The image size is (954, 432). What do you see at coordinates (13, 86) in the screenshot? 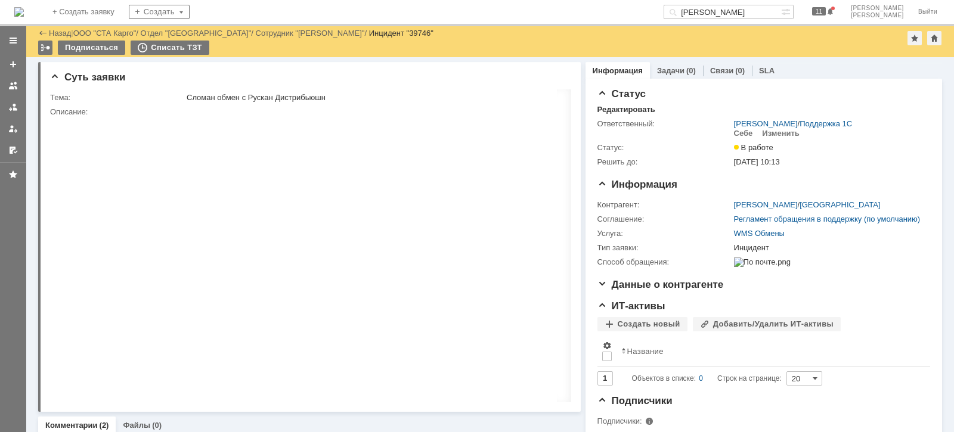
I see `a: Заявки на командах` at bounding box center [13, 86].